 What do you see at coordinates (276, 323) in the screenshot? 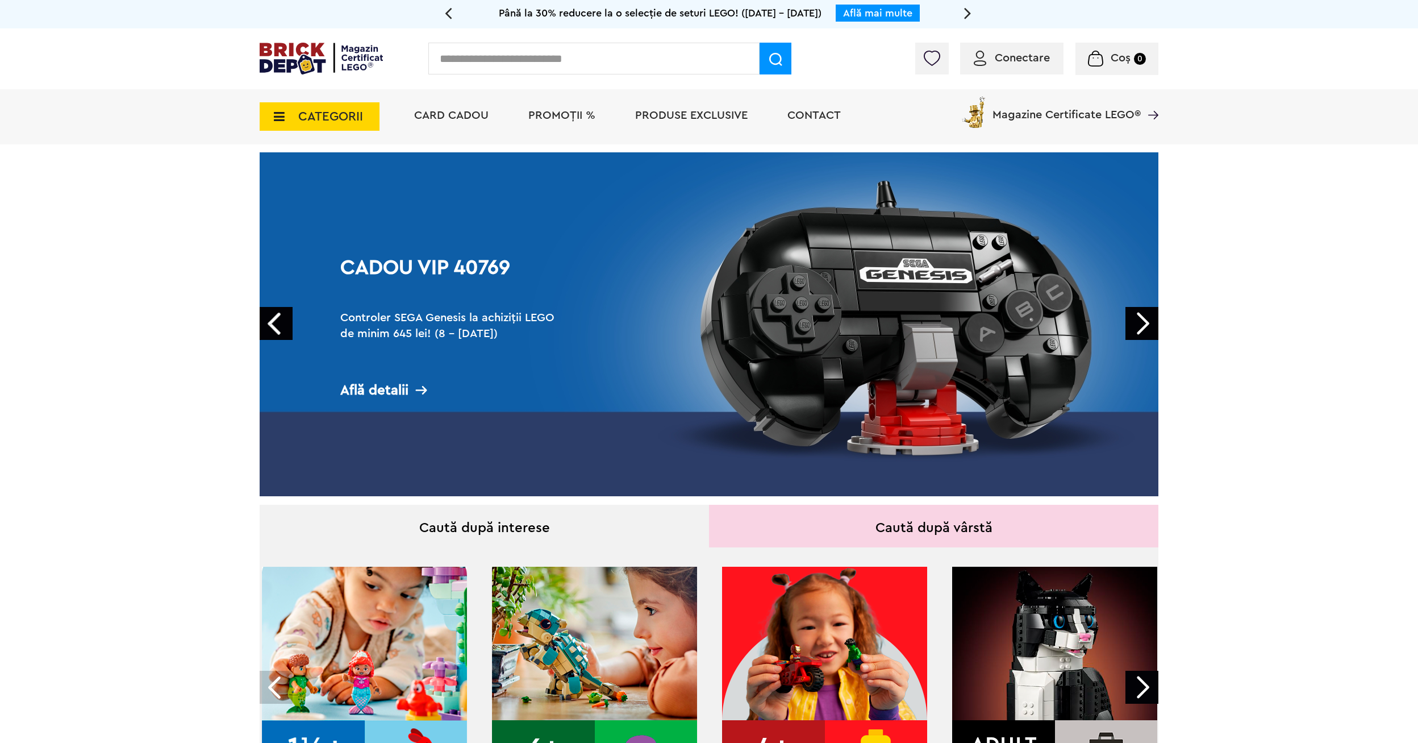
I see `a: Prev` at bounding box center [276, 323].